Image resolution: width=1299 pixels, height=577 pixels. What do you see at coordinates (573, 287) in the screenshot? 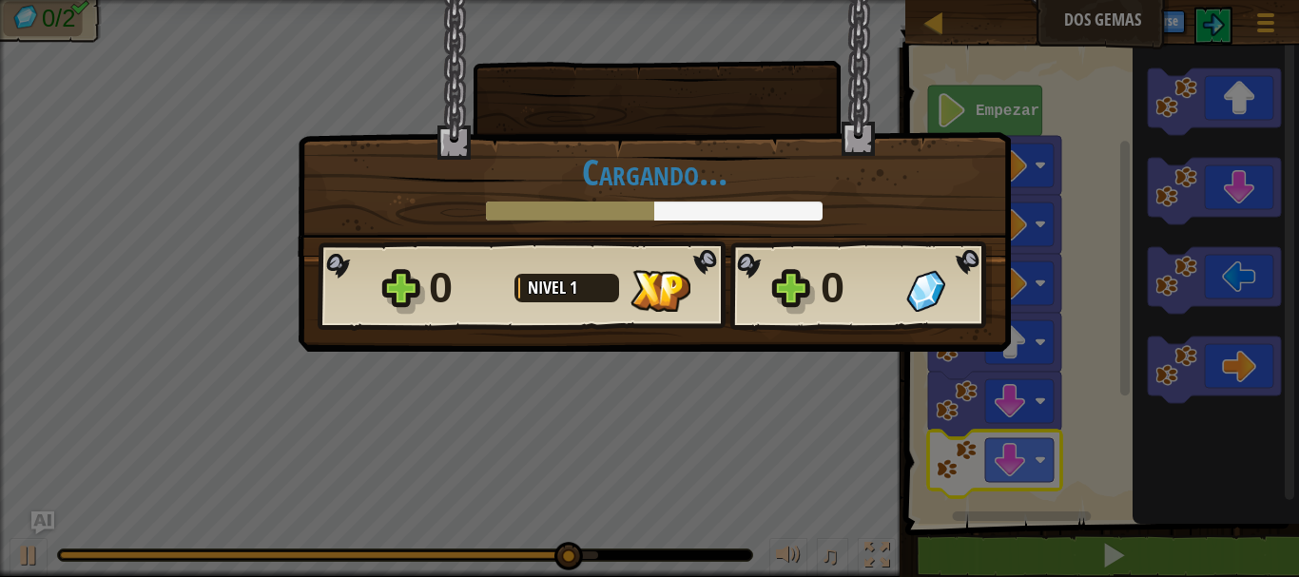
I see `span: 1` at bounding box center [573, 287].